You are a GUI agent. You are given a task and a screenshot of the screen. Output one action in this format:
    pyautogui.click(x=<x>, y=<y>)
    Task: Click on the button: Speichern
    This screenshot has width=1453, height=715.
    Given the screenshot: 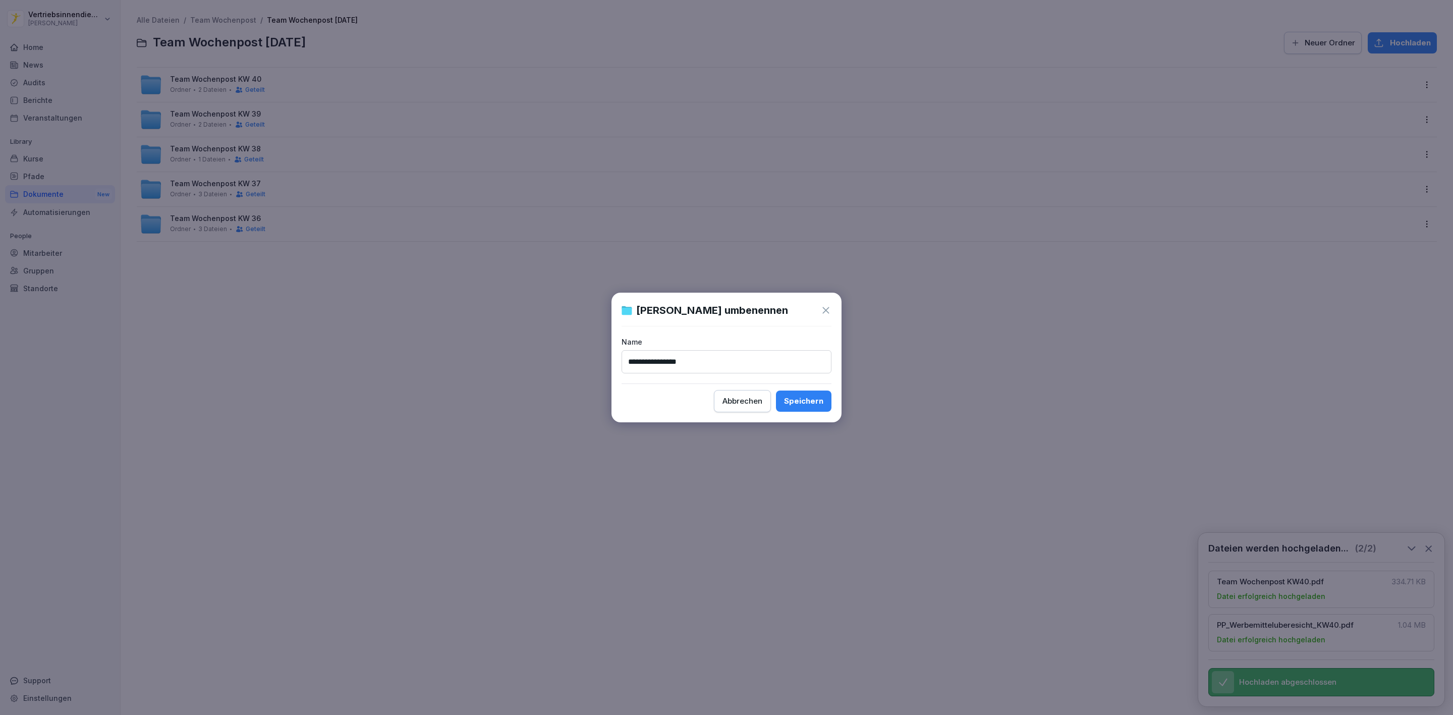 What is the action you would take?
    pyautogui.click(x=804, y=401)
    